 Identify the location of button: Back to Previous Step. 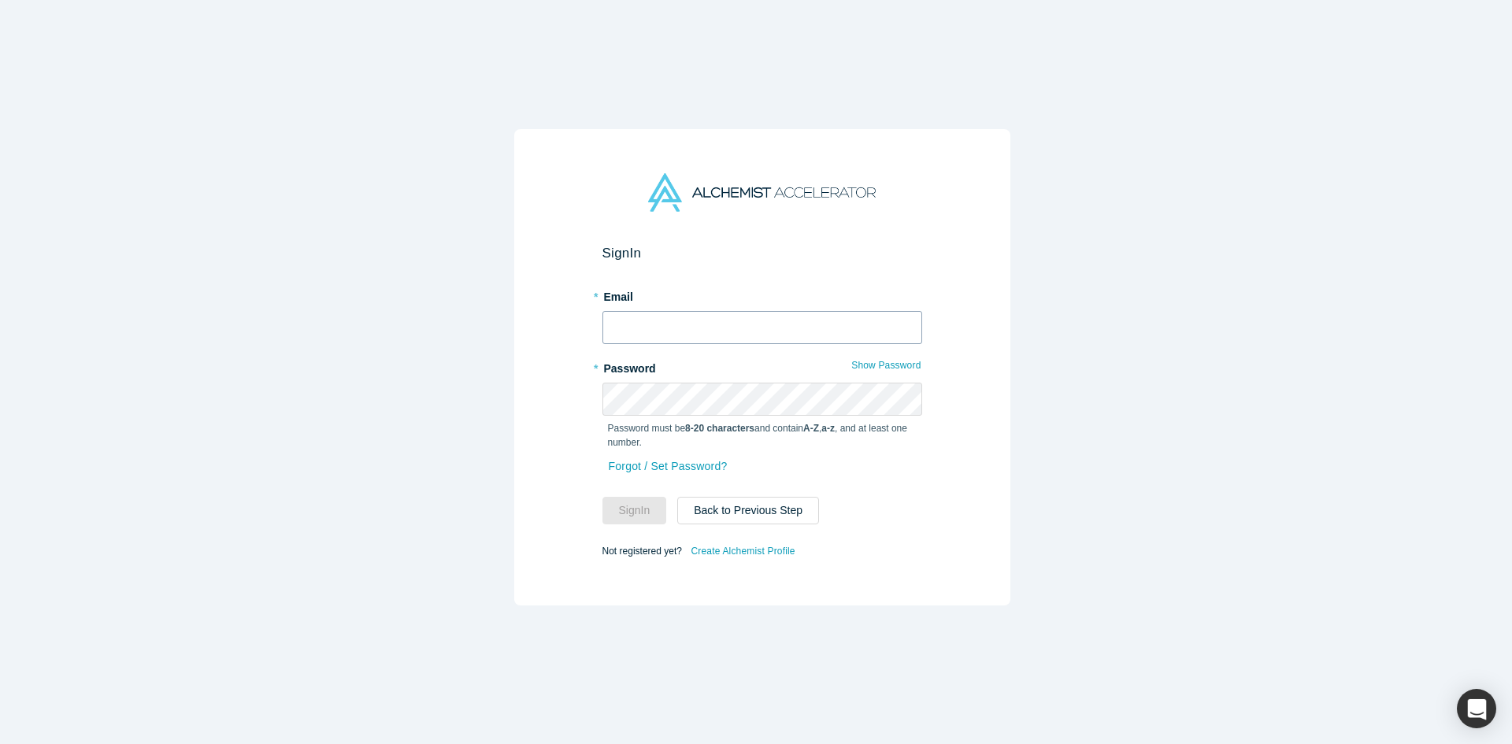
(748, 510).